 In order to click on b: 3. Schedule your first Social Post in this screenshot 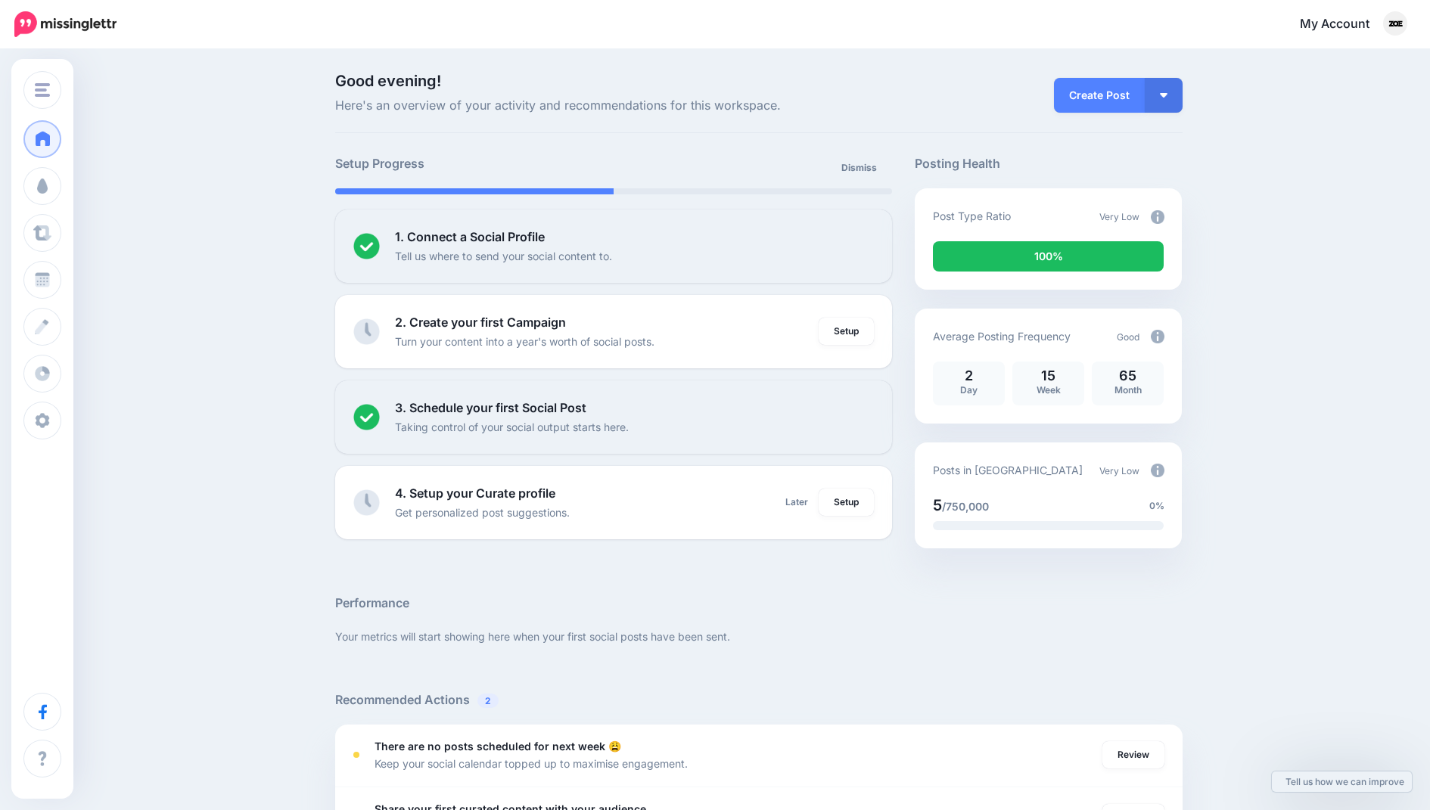, I will do `click(490, 408)`.